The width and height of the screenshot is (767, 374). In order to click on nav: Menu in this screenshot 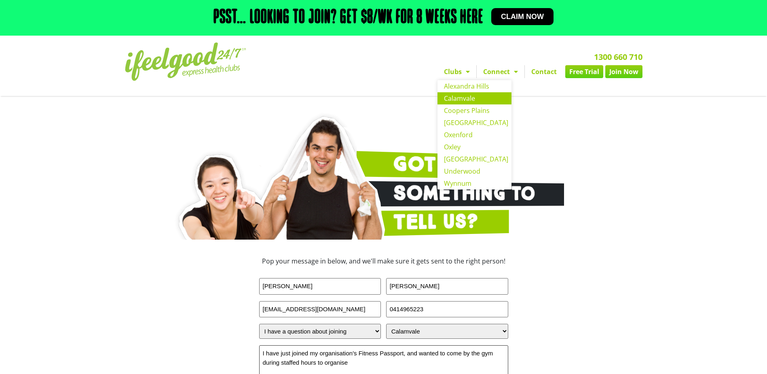, I will do `click(475, 72)`.